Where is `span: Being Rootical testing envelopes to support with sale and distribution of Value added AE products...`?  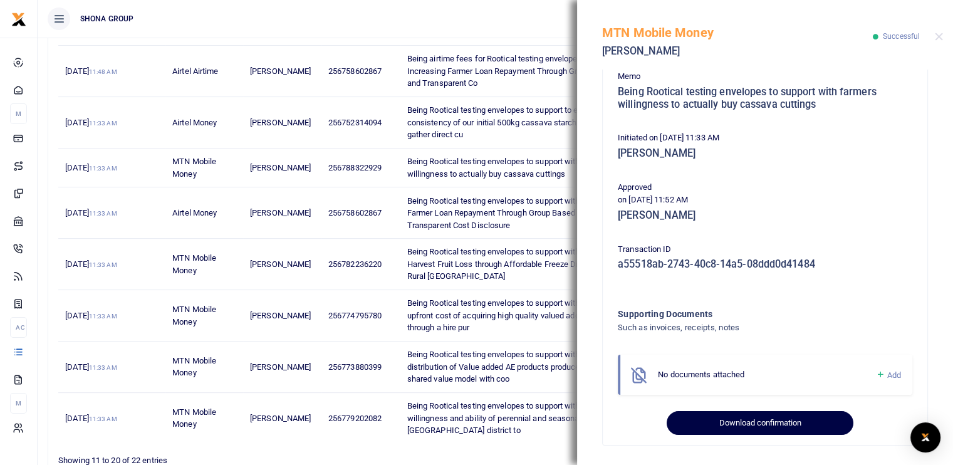 span: Being Rootical testing envelopes to support with sale and distribution of Value added AE products... is located at coordinates (514, 366).